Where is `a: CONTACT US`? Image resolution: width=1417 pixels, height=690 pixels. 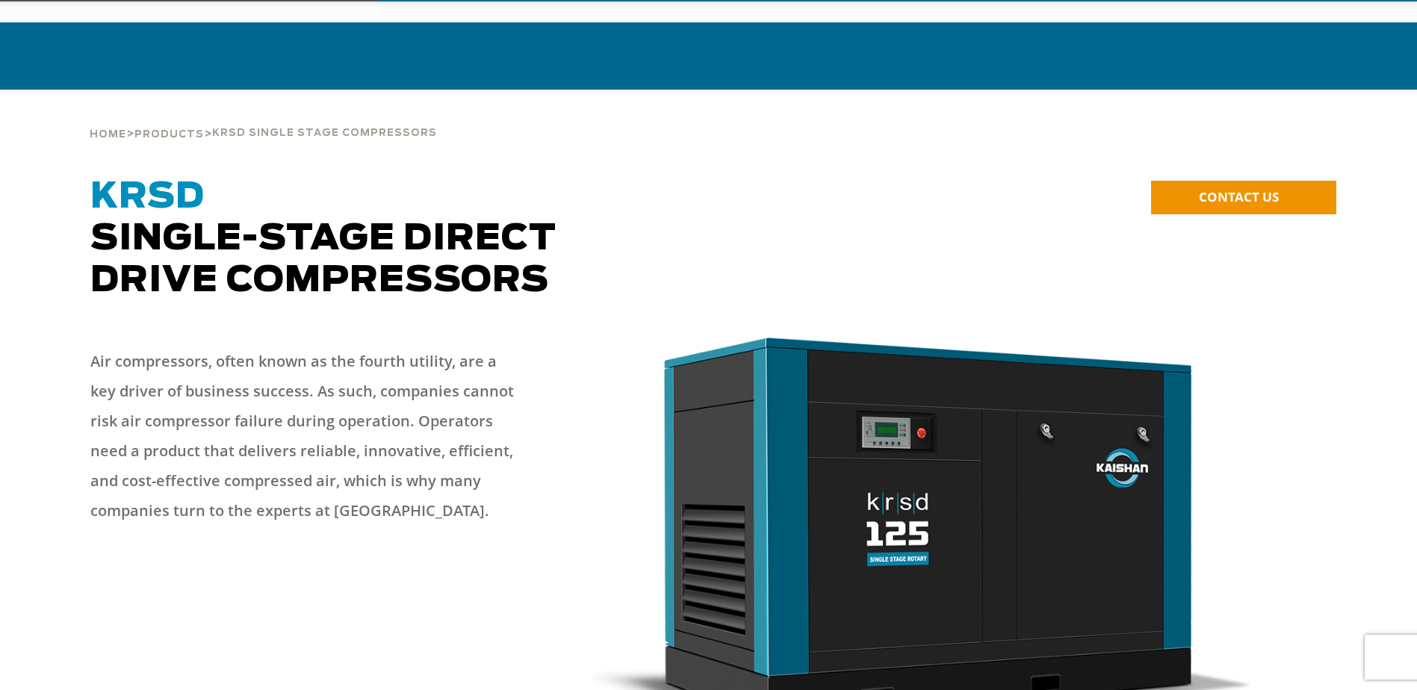 a: CONTACT US is located at coordinates (1244, 197).